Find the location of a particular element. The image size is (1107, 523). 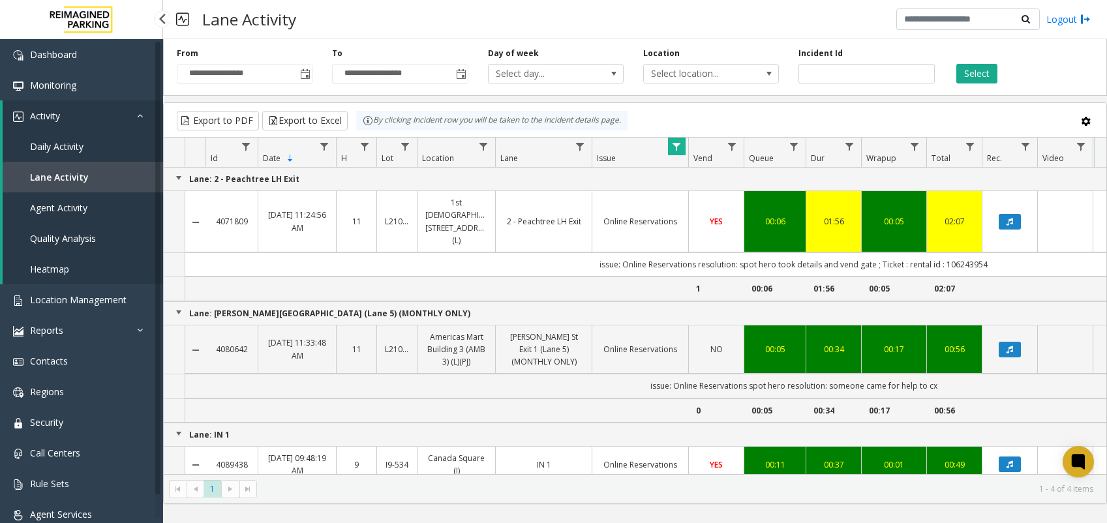

span: Agent Activity is located at coordinates (59, 207).